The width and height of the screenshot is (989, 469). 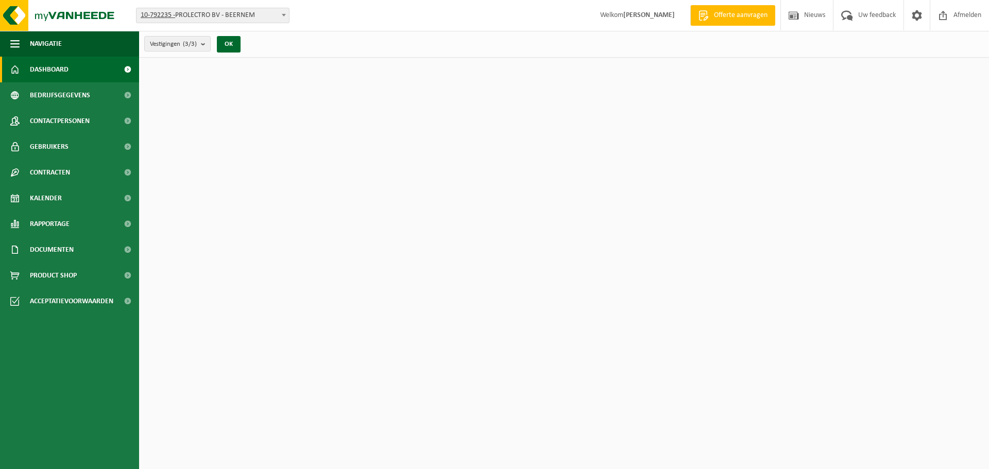 I want to click on button: Vestigingen(3/3), so click(x=177, y=44).